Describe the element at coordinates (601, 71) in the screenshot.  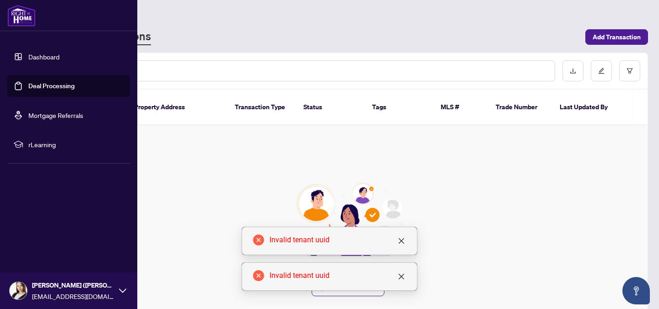
I see `span: edit` at that location.